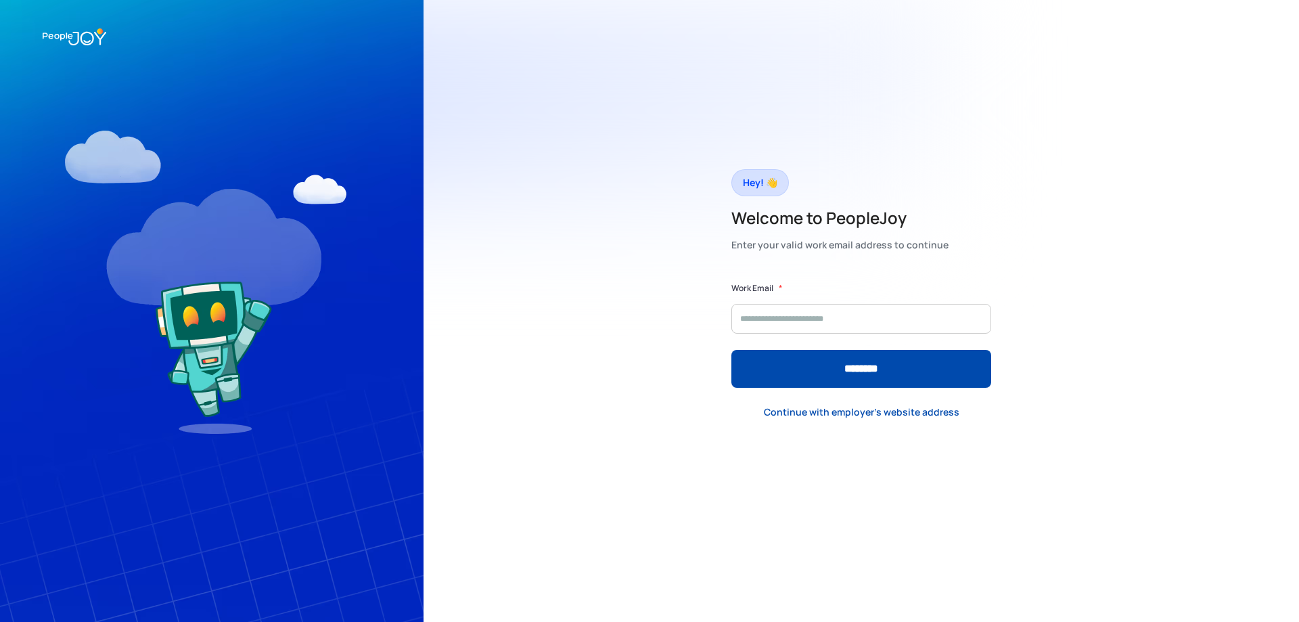 This screenshot has width=1299, height=622. Describe the element at coordinates (861, 412) in the screenshot. I see `div: Continue with employer's website address` at that location.